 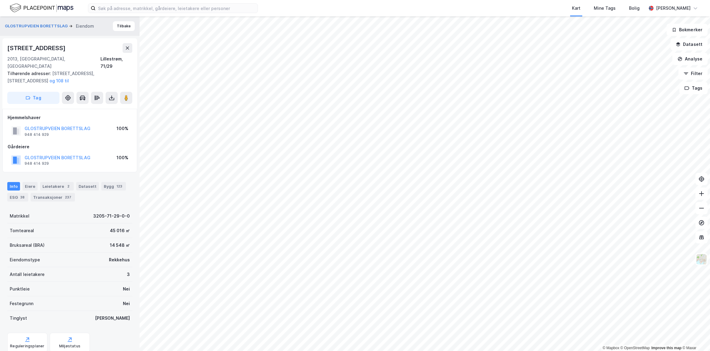 What do you see at coordinates (42, 8) in the screenshot?
I see `img: logo.f888ab2527a4732fd821a326f86c7f29.svg` at bounding box center [42, 8].